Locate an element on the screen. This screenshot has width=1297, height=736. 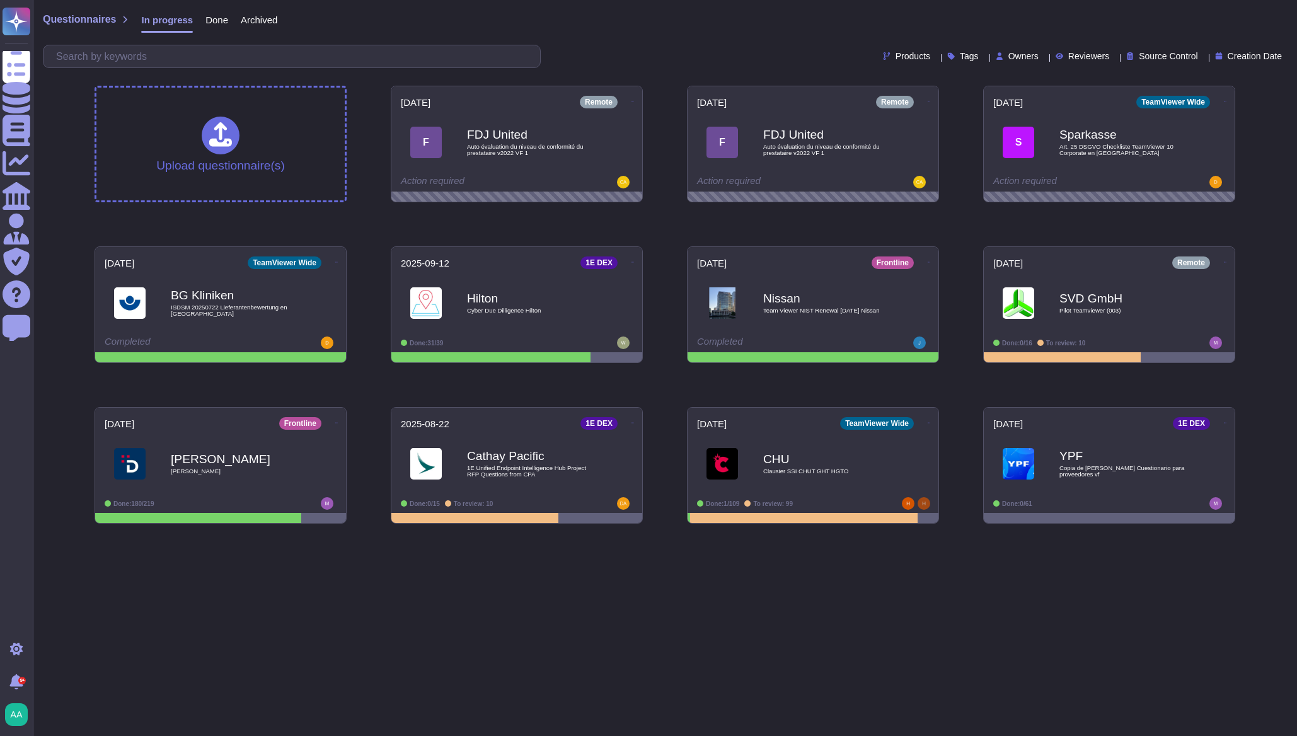
b: Sparkasse is located at coordinates (1122, 134).